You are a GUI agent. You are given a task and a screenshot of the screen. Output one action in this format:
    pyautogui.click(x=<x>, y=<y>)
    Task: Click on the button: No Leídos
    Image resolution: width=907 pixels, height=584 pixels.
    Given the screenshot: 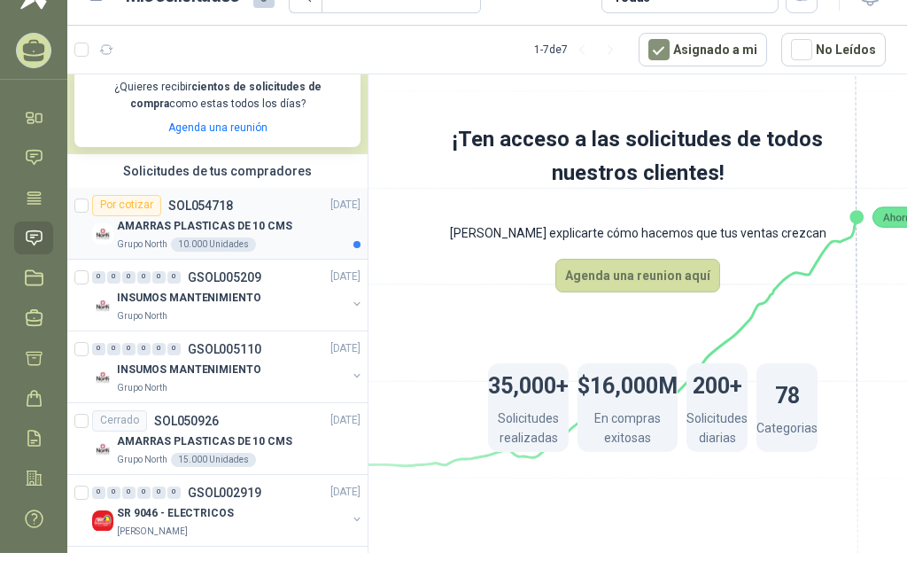 What is the action you would take?
    pyautogui.click(x=834, y=50)
    